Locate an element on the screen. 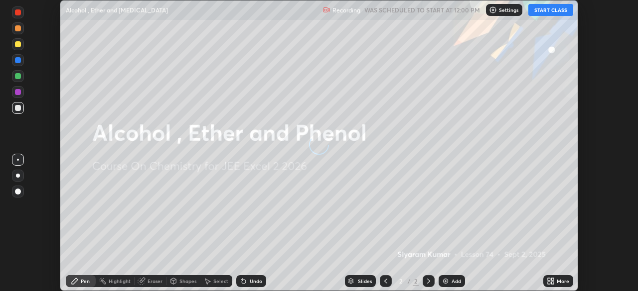  p: Settings is located at coordinates (508, 10).